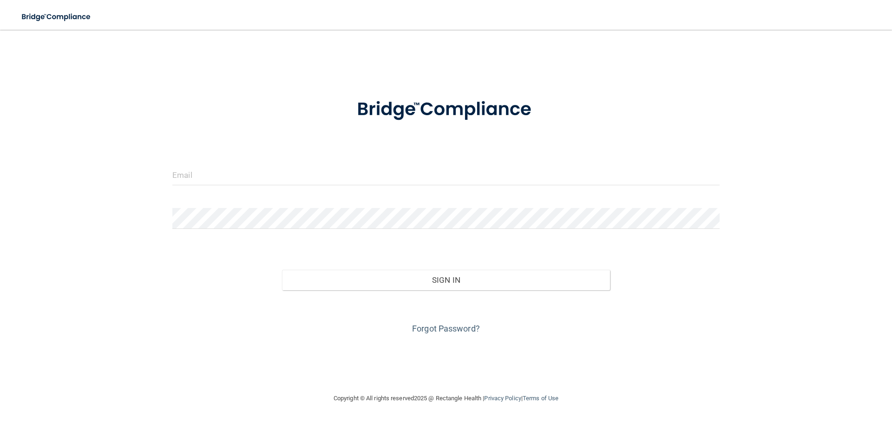  Describe the element at coordinates (502, 398) in the screenshot. I see `a: Privacy Policy` at that location.